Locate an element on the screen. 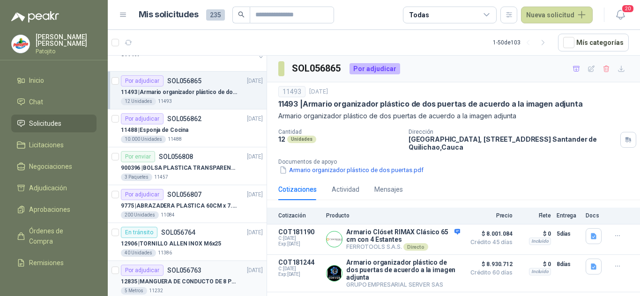 The height and width of the screenshot is (296, 640). span: Adjudicación is located at coordinates (48, 188).